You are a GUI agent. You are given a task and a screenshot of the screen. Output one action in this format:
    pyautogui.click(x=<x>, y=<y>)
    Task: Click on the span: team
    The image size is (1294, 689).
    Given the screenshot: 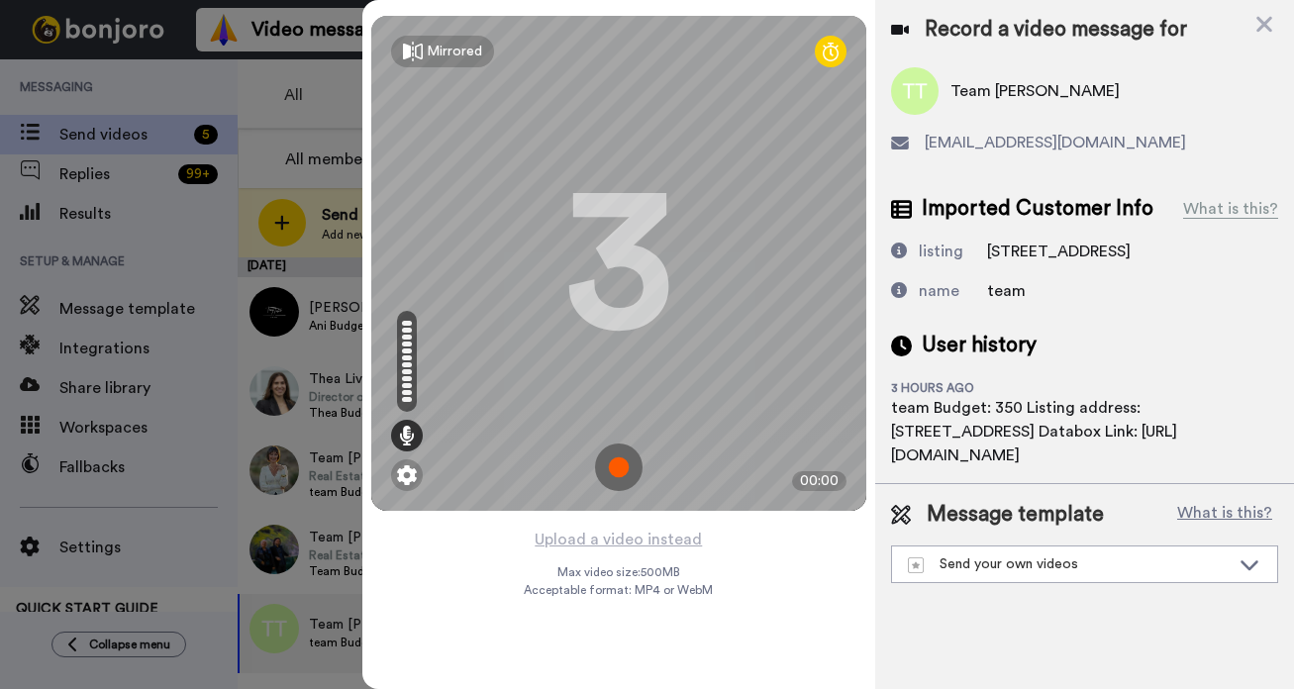 What is the action you would take?
    pyautogui.click(x=1006, y=291)
    